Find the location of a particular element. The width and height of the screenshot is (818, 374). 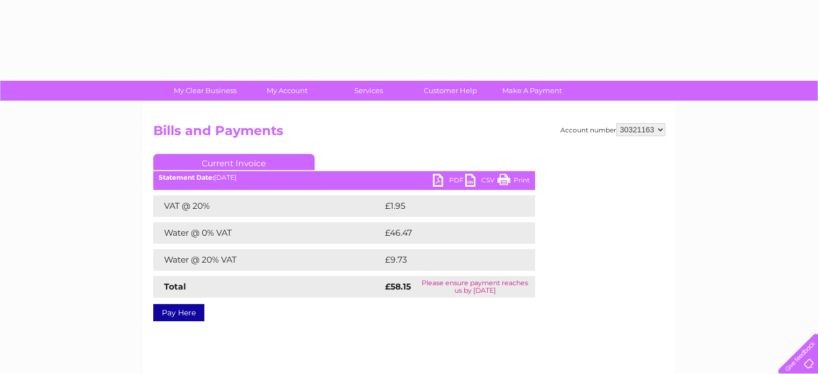

td: Water @ 0% VAT is located at coordinates (268, 233).